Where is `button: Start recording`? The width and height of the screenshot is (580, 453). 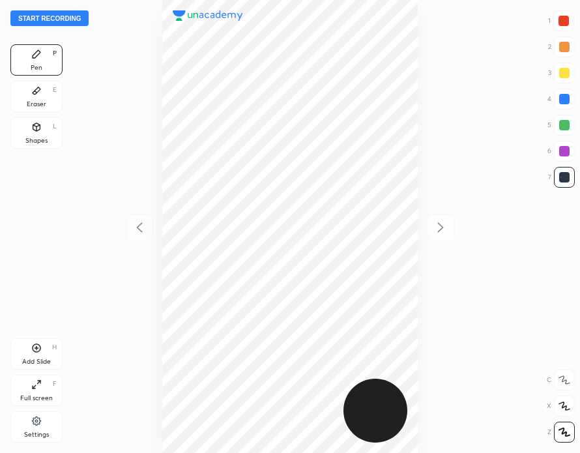
button: Start recording is located at coordinates (50, 18).